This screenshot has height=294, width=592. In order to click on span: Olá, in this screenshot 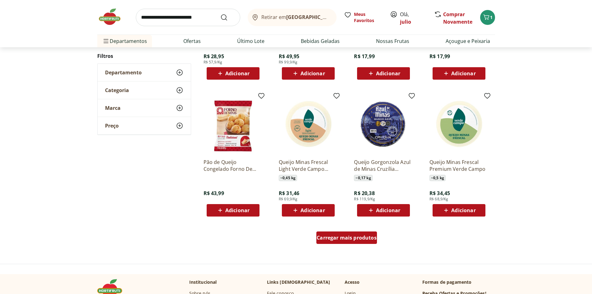, I will do `click(413, 18)`.